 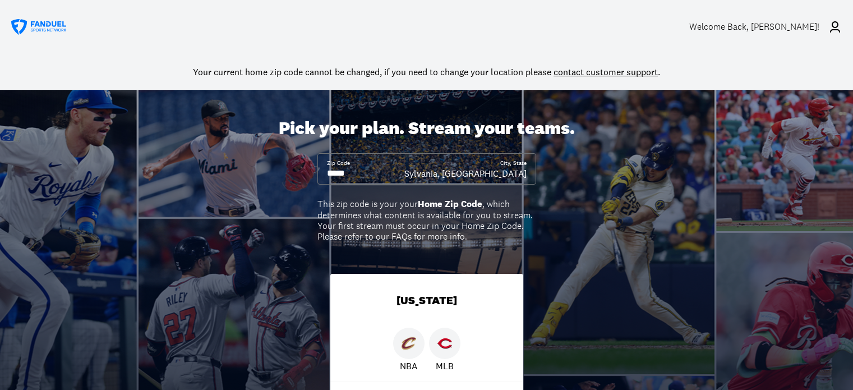 I want to click on div: Zip Code, so click(x=338, y=163).